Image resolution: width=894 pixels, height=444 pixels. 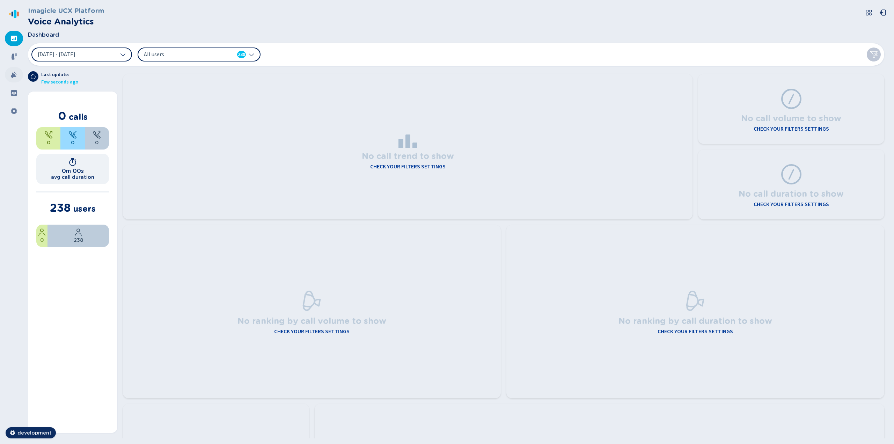 What do you see at coordinates (184, 54) in the screenshot?
I see `span: All users` at bounding box center [184, 54].